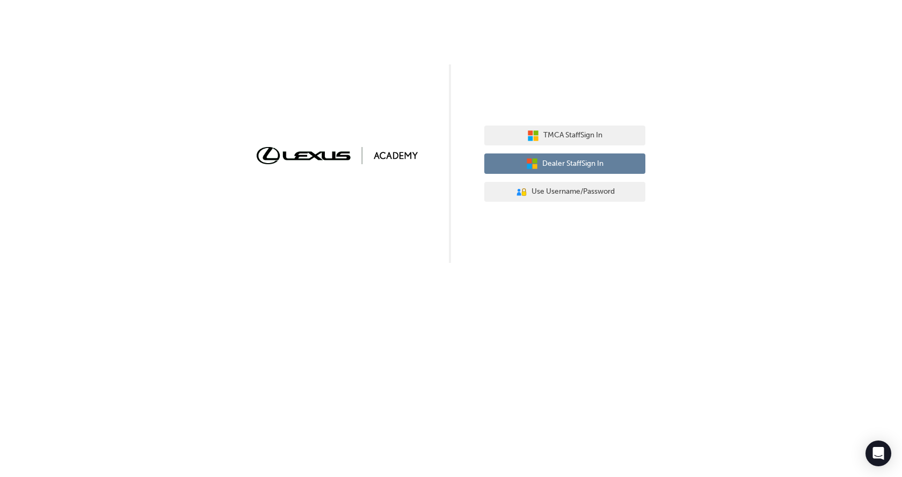 The image size is (902, 477). Describe the element at coordinates (573, 135) in the screenshot. I see `span: TMCA Staff Sign In` at that location.